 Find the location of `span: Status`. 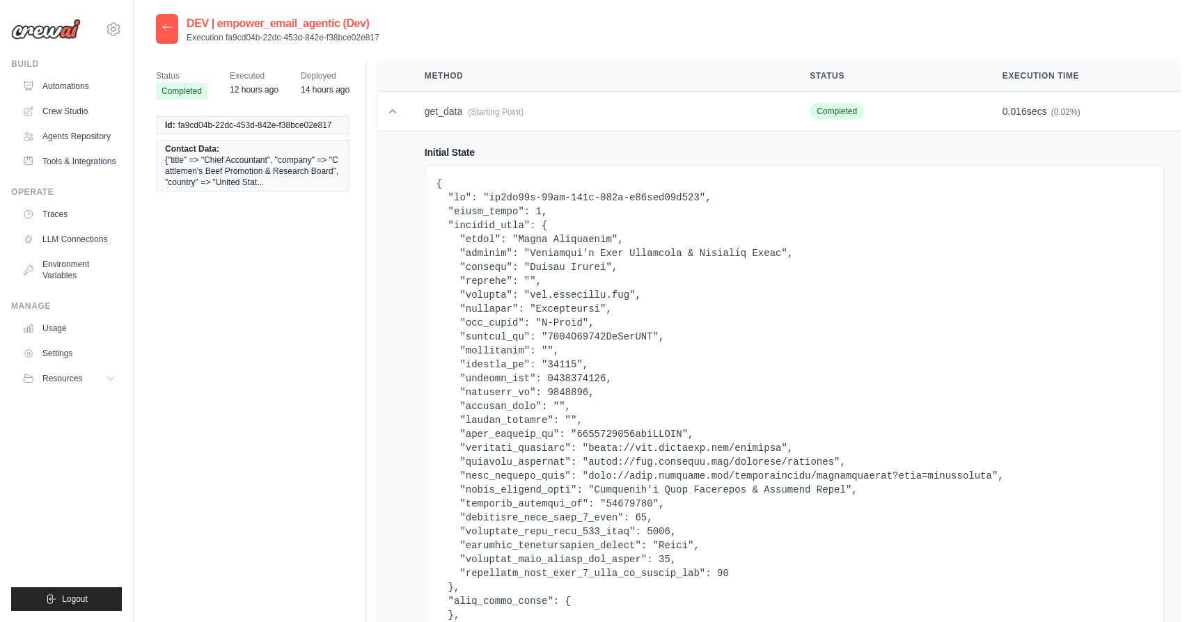

span: Status is located at coordinates (182, 76).